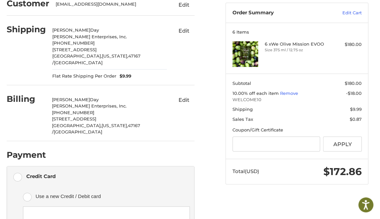 The width and height of the screenshot is (380, 219). I want to click on div: Credit Card, so click(41, 176).